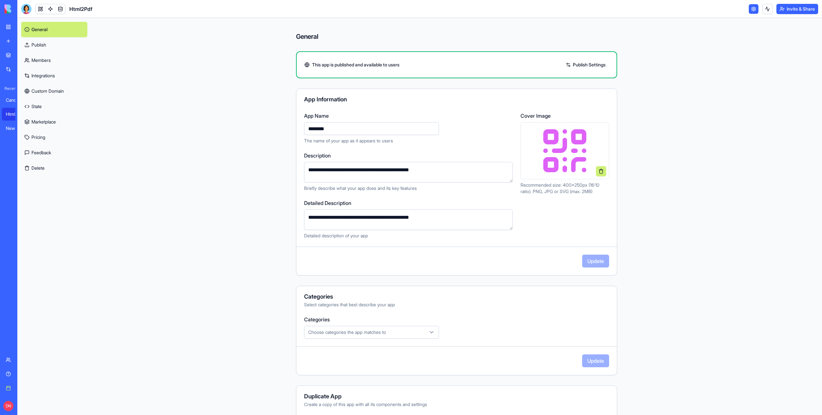  I want to click on button: Invite & Share, so click(797, 9).